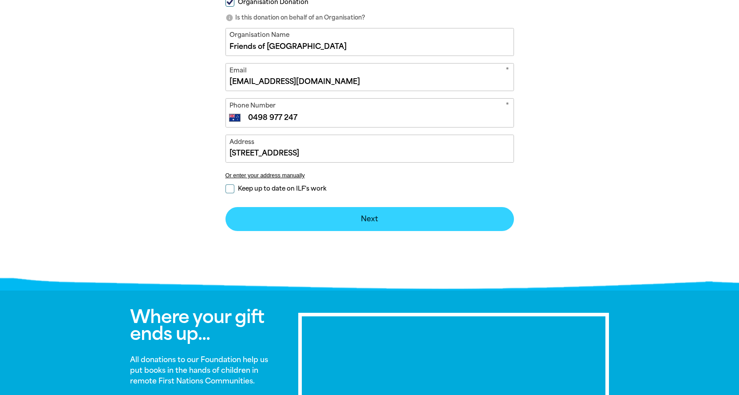  I want to click on button: Or enter your address manually, so click(370, 175).